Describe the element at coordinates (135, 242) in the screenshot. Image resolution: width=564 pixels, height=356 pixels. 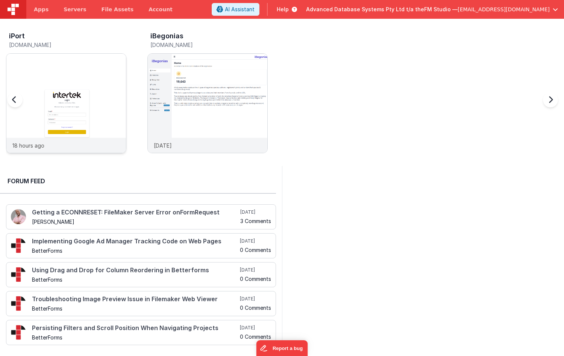
I see `h4: Implementing Google Ad Manager Tracking Code on Web Pages` at that location.